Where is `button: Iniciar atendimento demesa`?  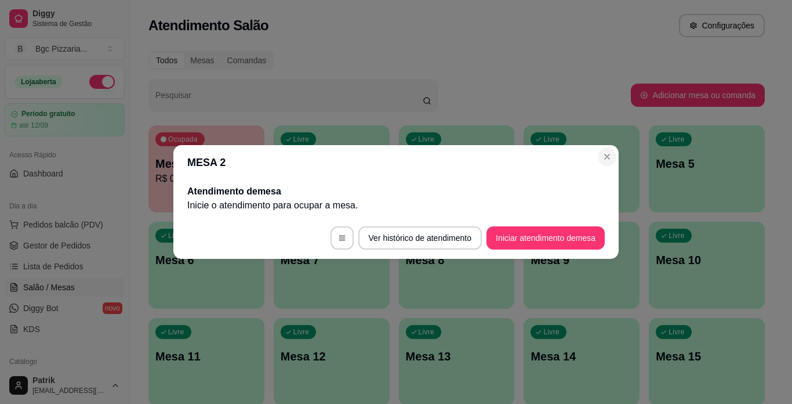 button: Iniciar atendimento demesa is located at coordinates (546, 238).